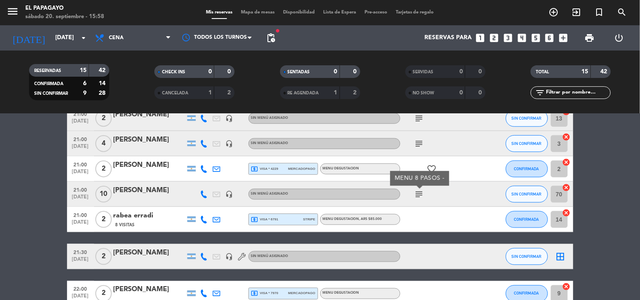  Describe the element at coordinates (299, 12) in the screenshot. I see `span: Disponibilidad` at that location.